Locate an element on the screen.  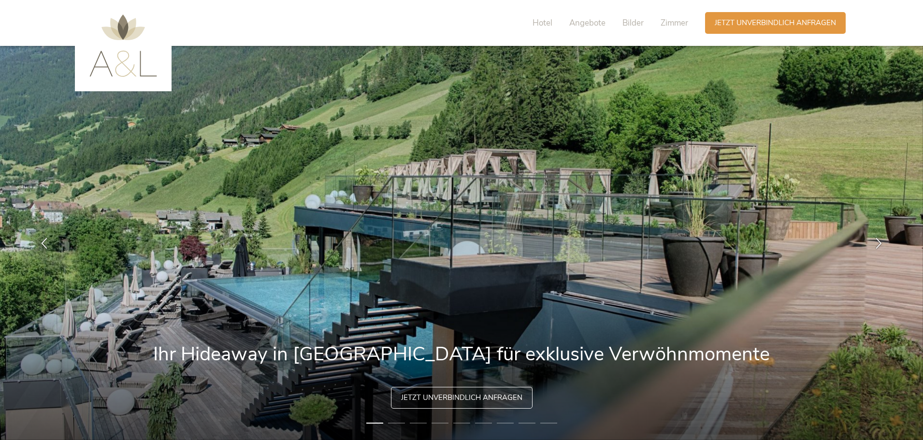
a: AMONTI & LUNARIS Wellnessresort is located at coordinates (123, 45).